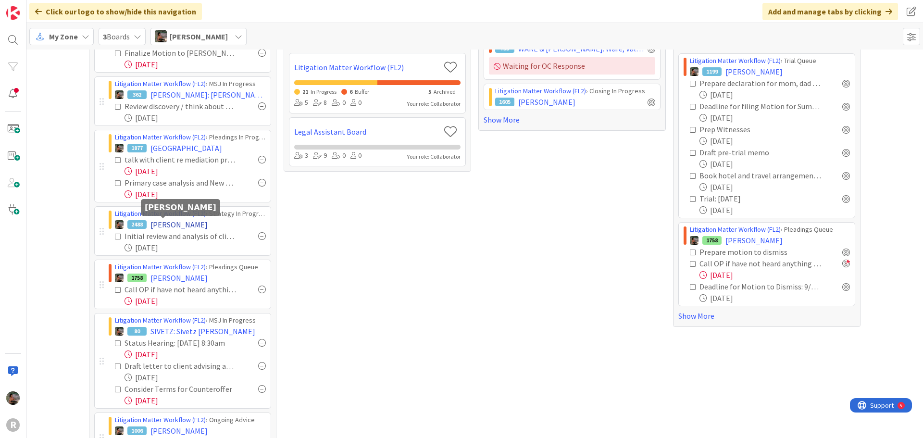 This screenshot has width=923, height=438. What do you see at coordinates (181, 106) in the screenshot?
I see `div: Review discovery / think about pre-trial motions` at bounding box center [181, 106].